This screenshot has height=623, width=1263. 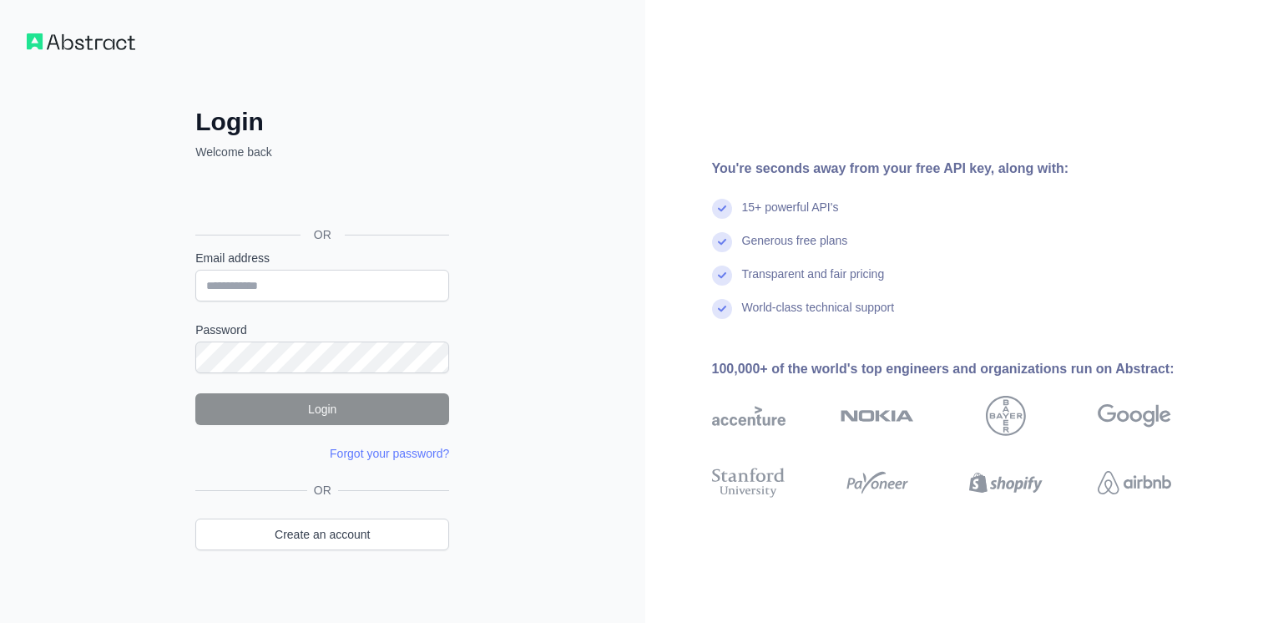 I want to click on p: Welcome back, so click(x=322, y=152).